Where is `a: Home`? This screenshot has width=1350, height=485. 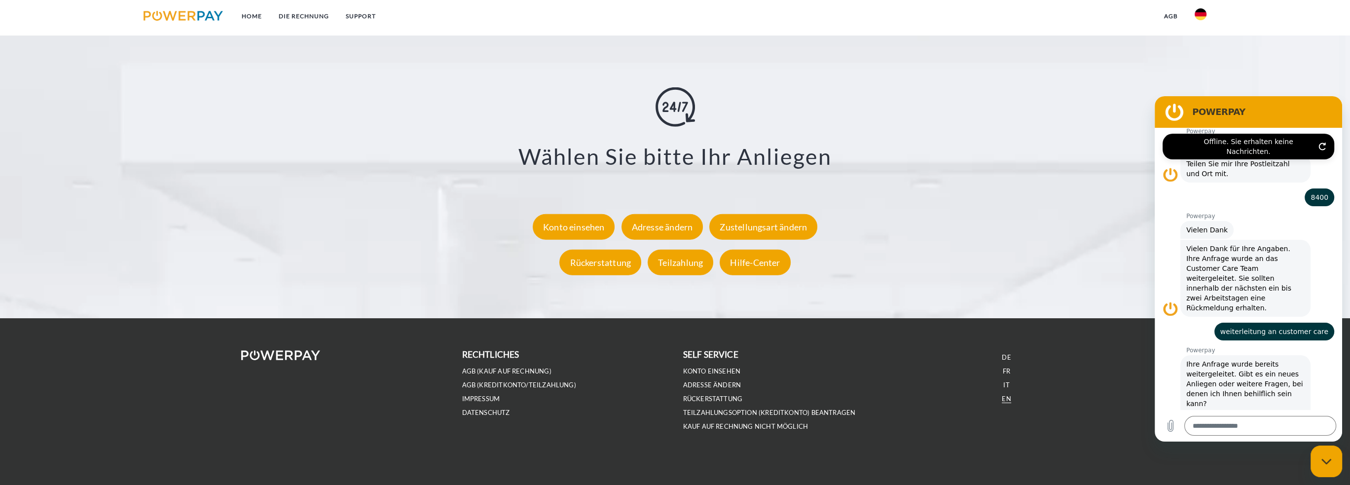
a: Home is located at coordinates (252, 16).